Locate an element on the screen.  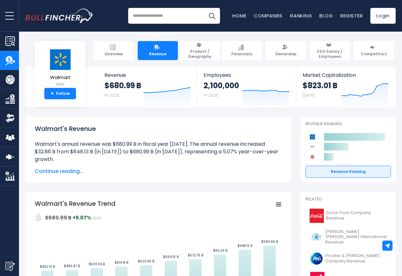
small: WMT is located at coordinates (60, 85).